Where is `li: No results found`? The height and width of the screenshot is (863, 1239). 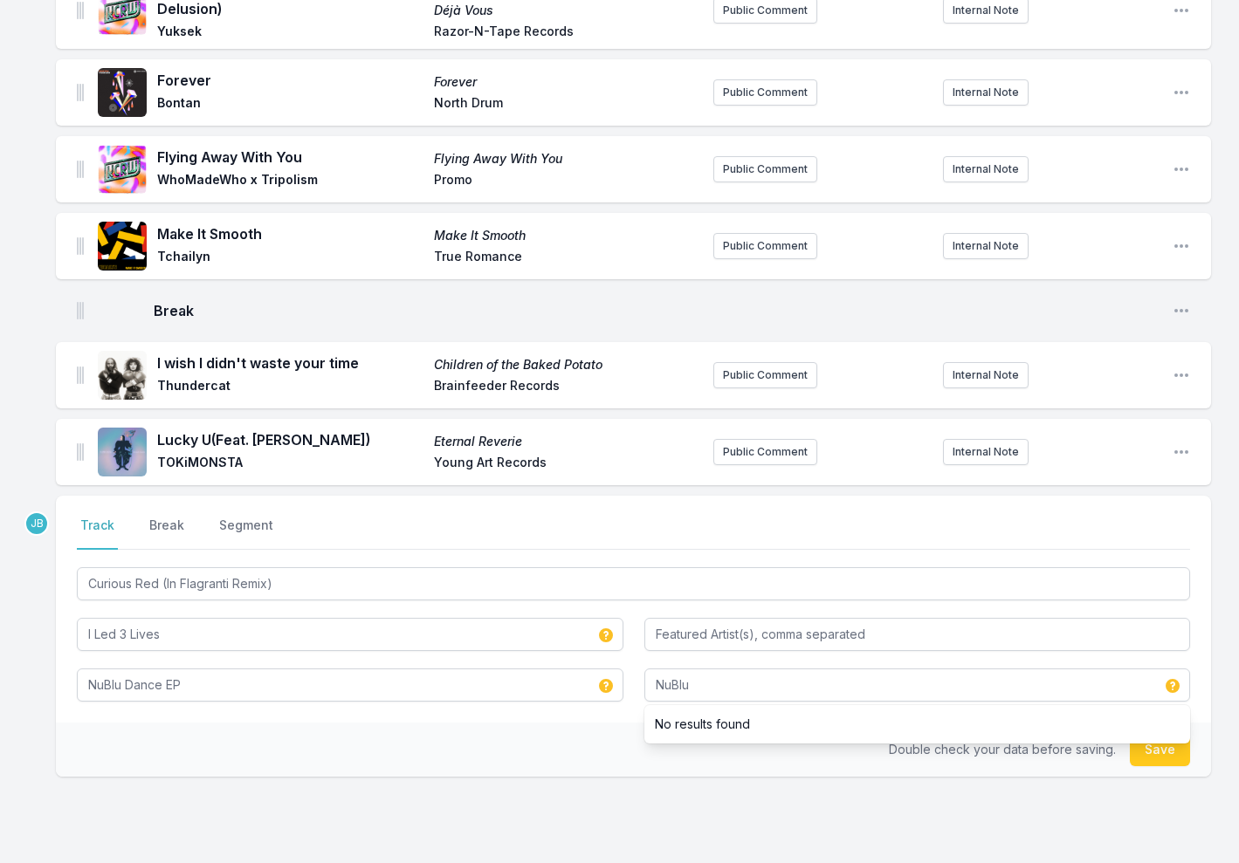
li: No results found is located at coordinates (917, 725).